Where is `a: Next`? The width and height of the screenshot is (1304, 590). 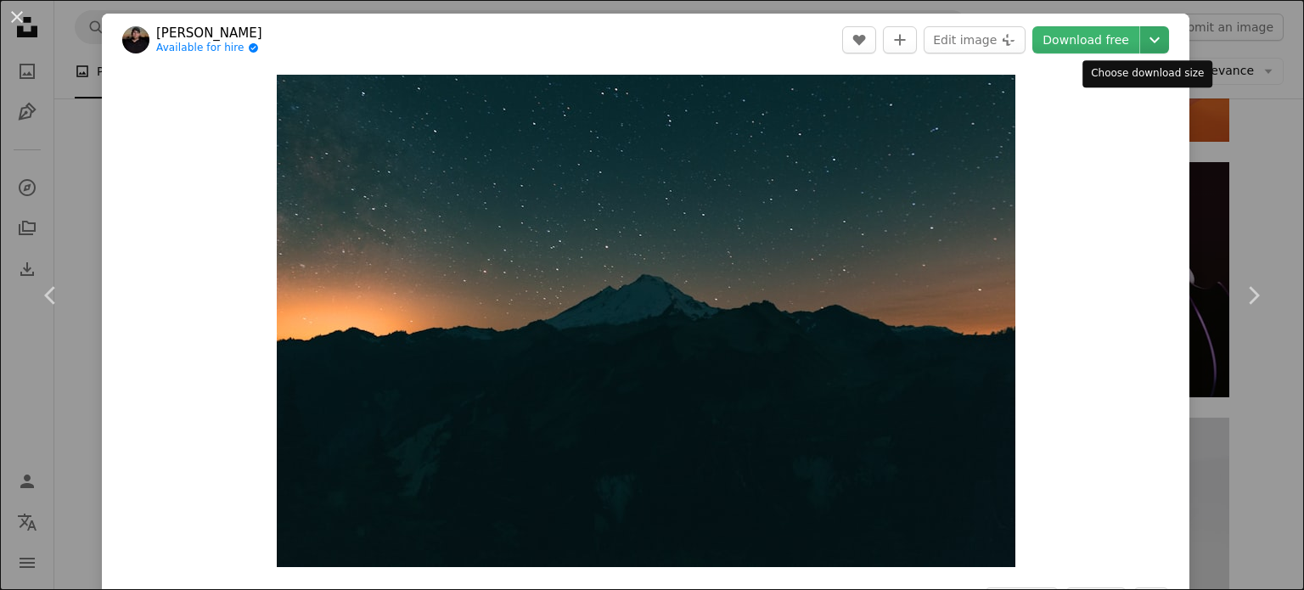
a: Next is located at coordinates (1253, 295).